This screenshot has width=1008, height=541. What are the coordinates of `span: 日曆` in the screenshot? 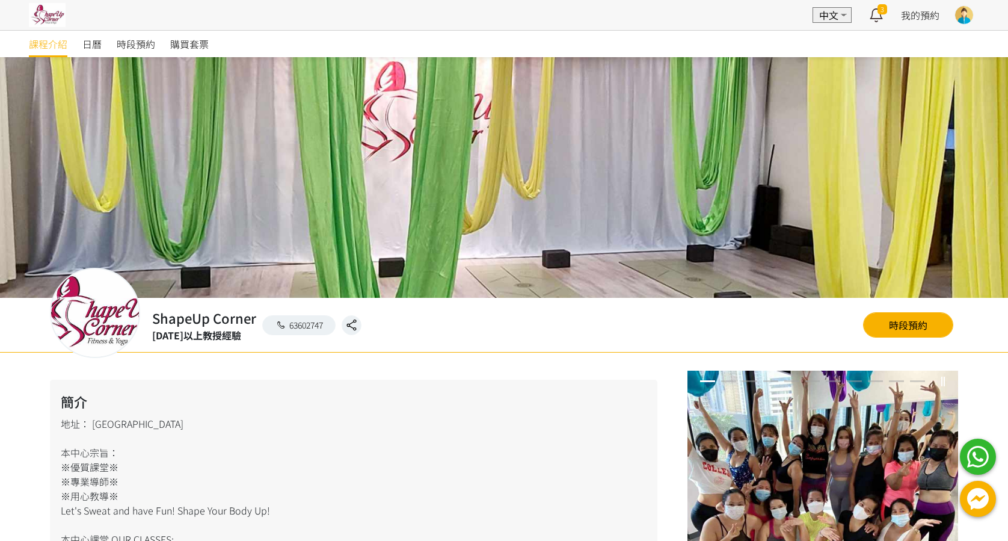 It's located at (92, 44).